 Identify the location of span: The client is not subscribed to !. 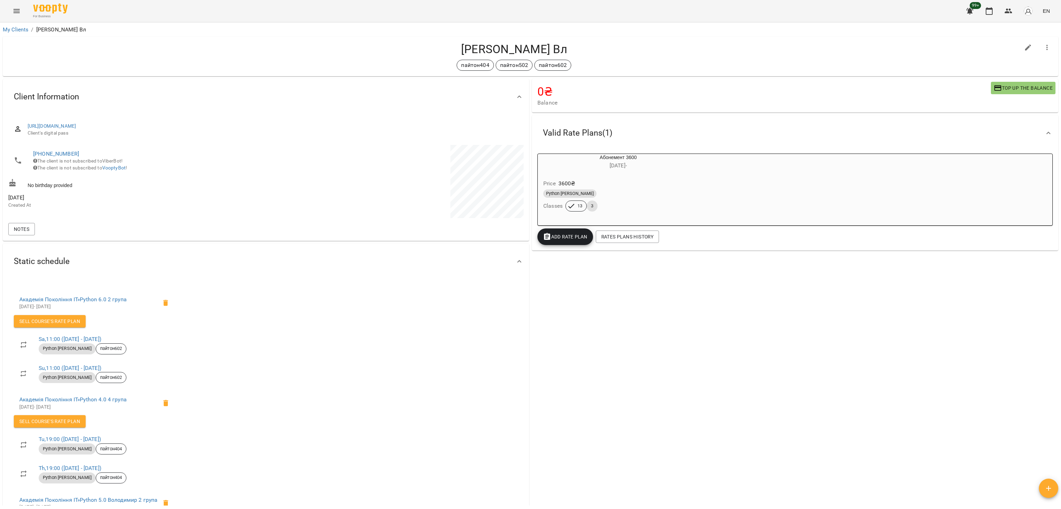
(80, 168).